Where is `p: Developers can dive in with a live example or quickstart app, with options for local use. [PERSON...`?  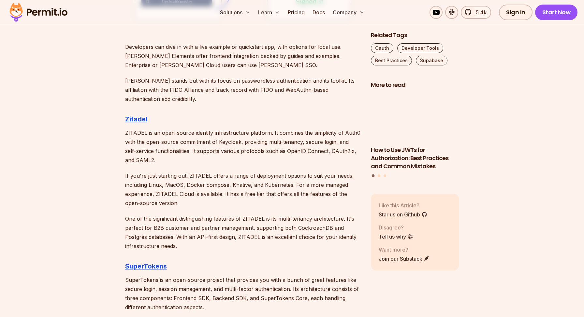
p: Developers can dive in with a live example or quickstart app, with options for local use. [PERSON... is located at coordinates (243, 56).